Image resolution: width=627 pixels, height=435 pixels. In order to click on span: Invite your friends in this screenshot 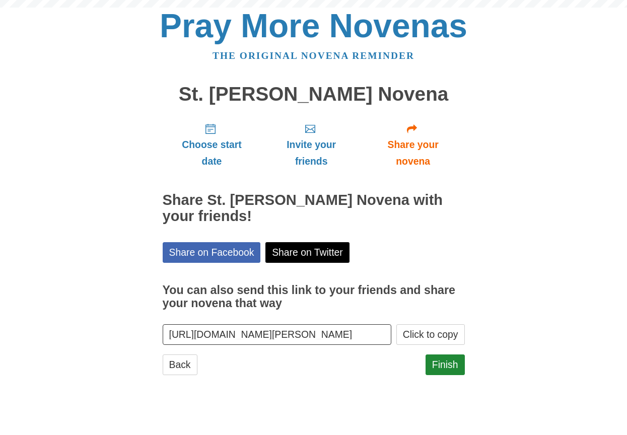, I will do `click(311, 153)`.